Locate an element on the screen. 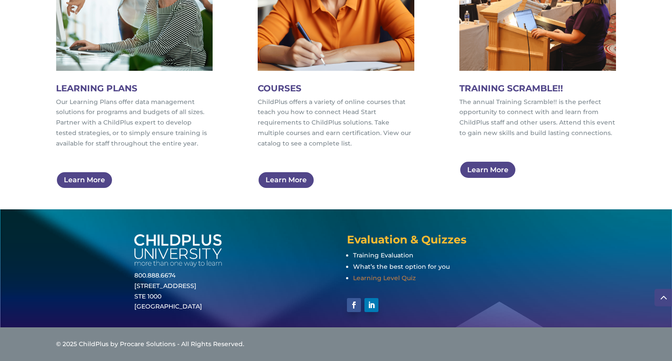 This screenshot has width=672, height=361. a: 800.888.6674 is located at coordinates (155, 276).